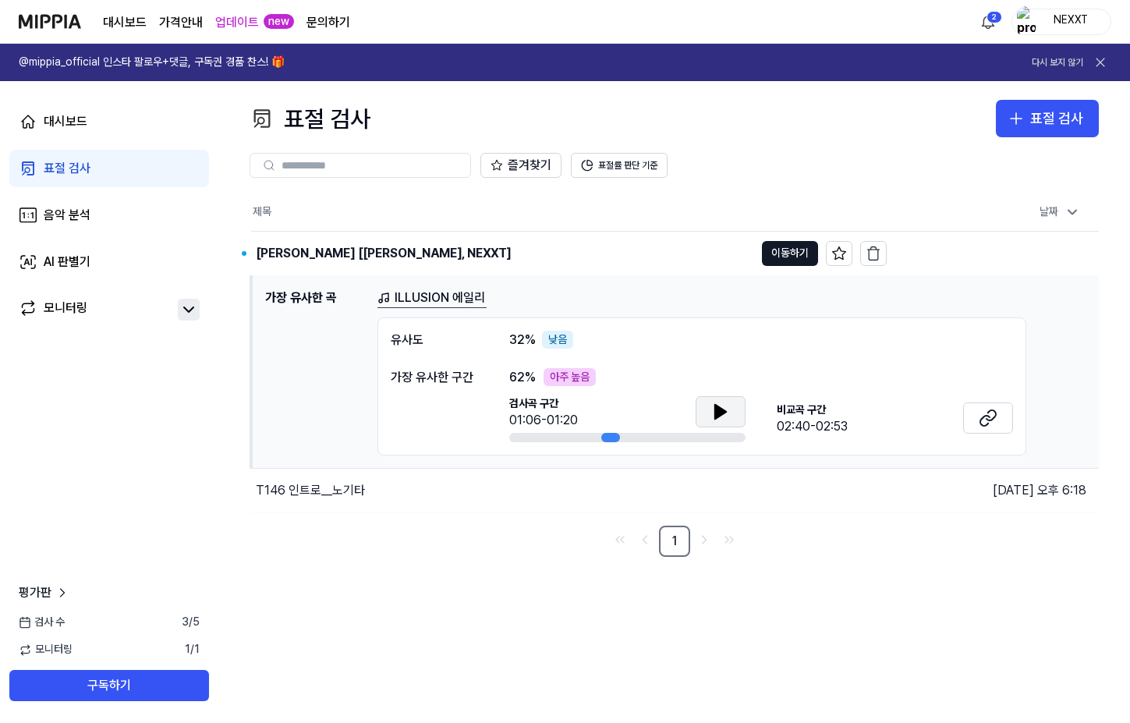 The height and width of the screenshot is (723, 1130). What do you see at coordinates (1027, 22) in the screenshot?
I see `img: profile` at bounding box center [1027, 22].